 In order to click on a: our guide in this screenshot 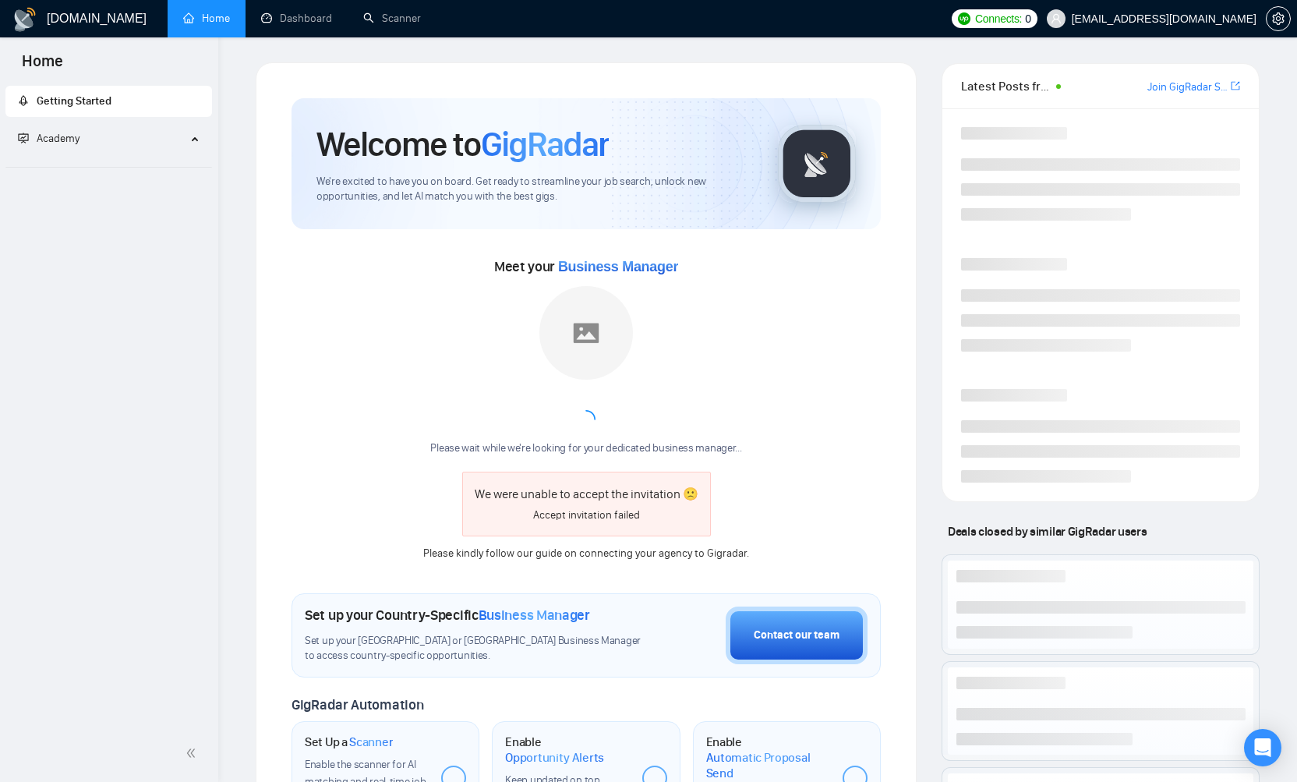, I will do `click(539, 553)`.